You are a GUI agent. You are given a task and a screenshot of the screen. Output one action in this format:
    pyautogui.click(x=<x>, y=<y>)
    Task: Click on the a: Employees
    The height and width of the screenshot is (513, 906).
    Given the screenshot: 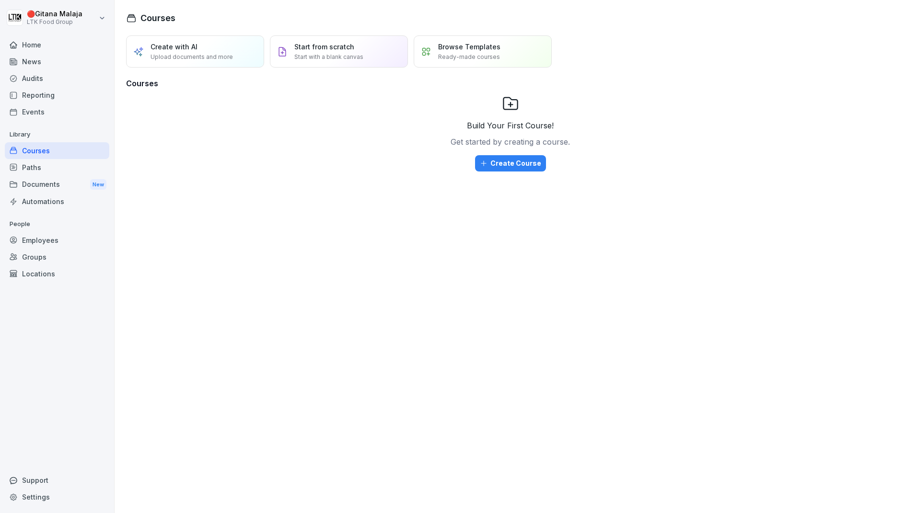 What is the action you would take?
    pyautogui.click(x=57, y=240)
    